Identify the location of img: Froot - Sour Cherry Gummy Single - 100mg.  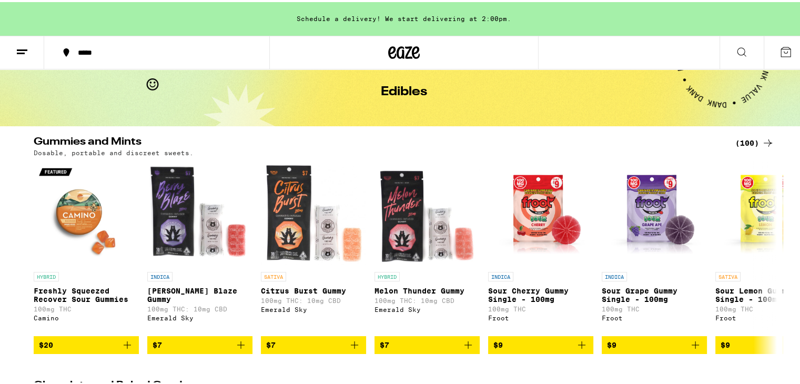
(541, 212).